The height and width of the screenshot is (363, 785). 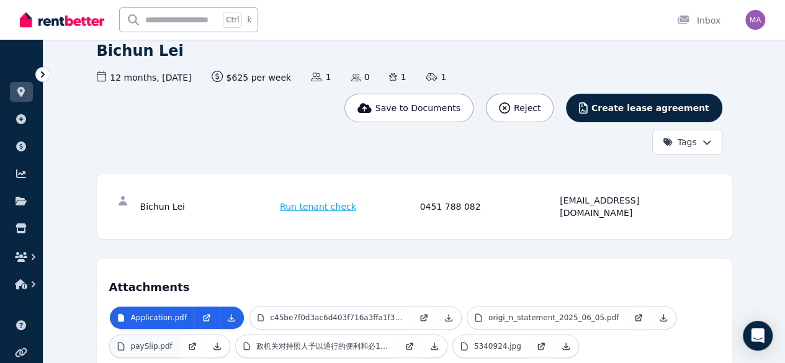 I want to click on div: Open Intercom Messenger, so click(x=757, y=336).